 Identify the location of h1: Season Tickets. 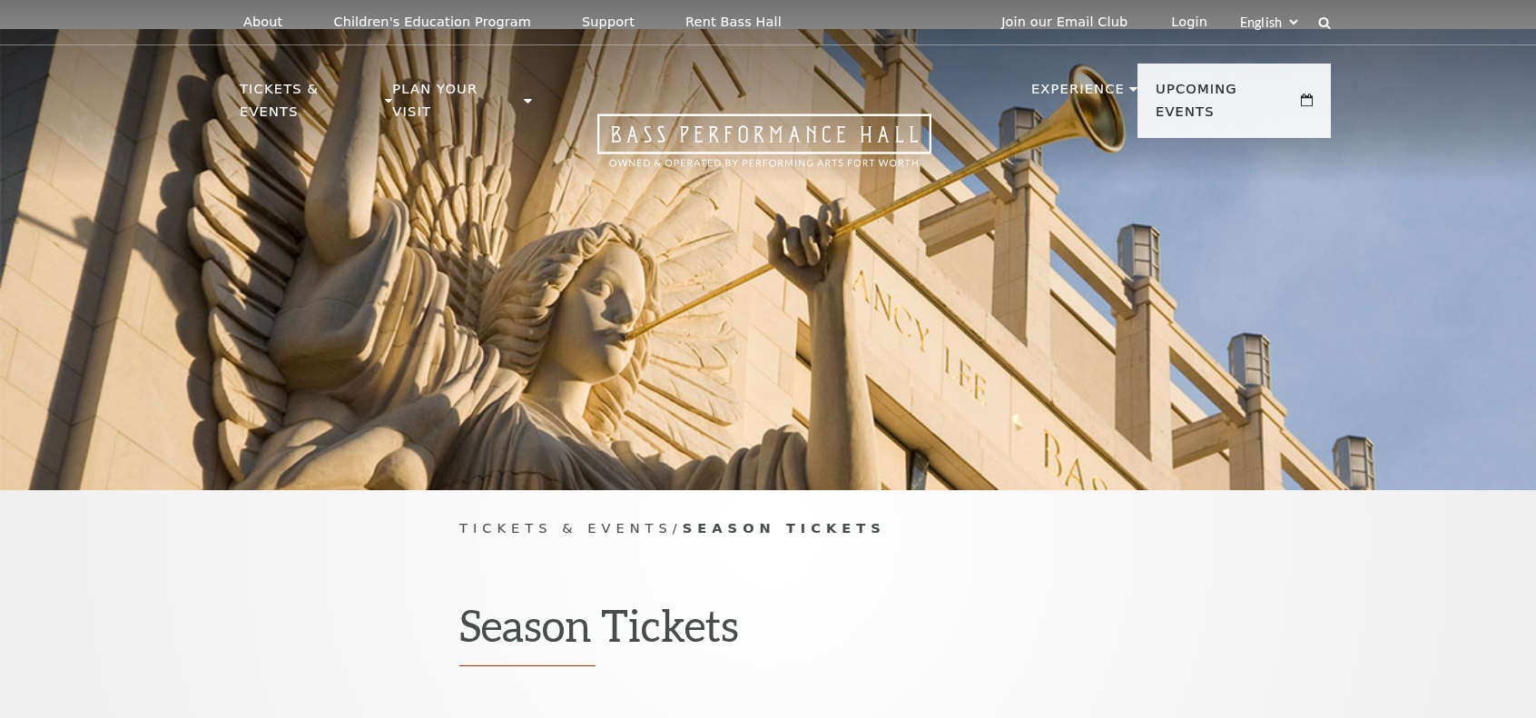
(768, 633).